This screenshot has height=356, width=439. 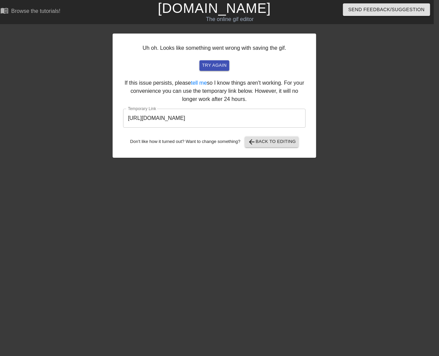 I want to click on span: try again, so click(x=214, y=65).